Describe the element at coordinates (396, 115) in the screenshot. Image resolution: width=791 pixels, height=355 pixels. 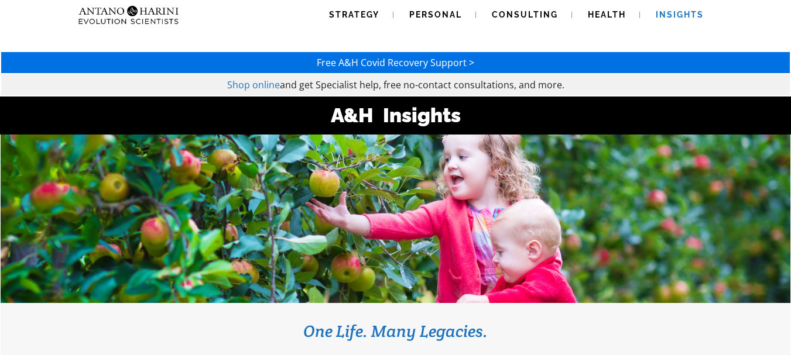
I see `strong: A&H Insights` at that location.